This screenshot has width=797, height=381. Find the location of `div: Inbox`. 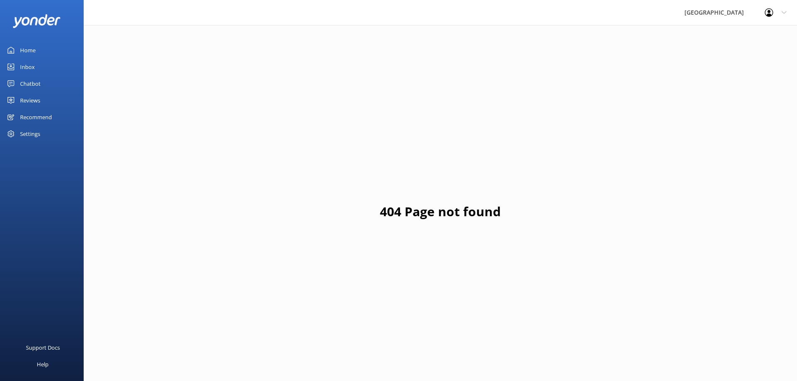

div: Inbox is located at coordinates (27, 67).